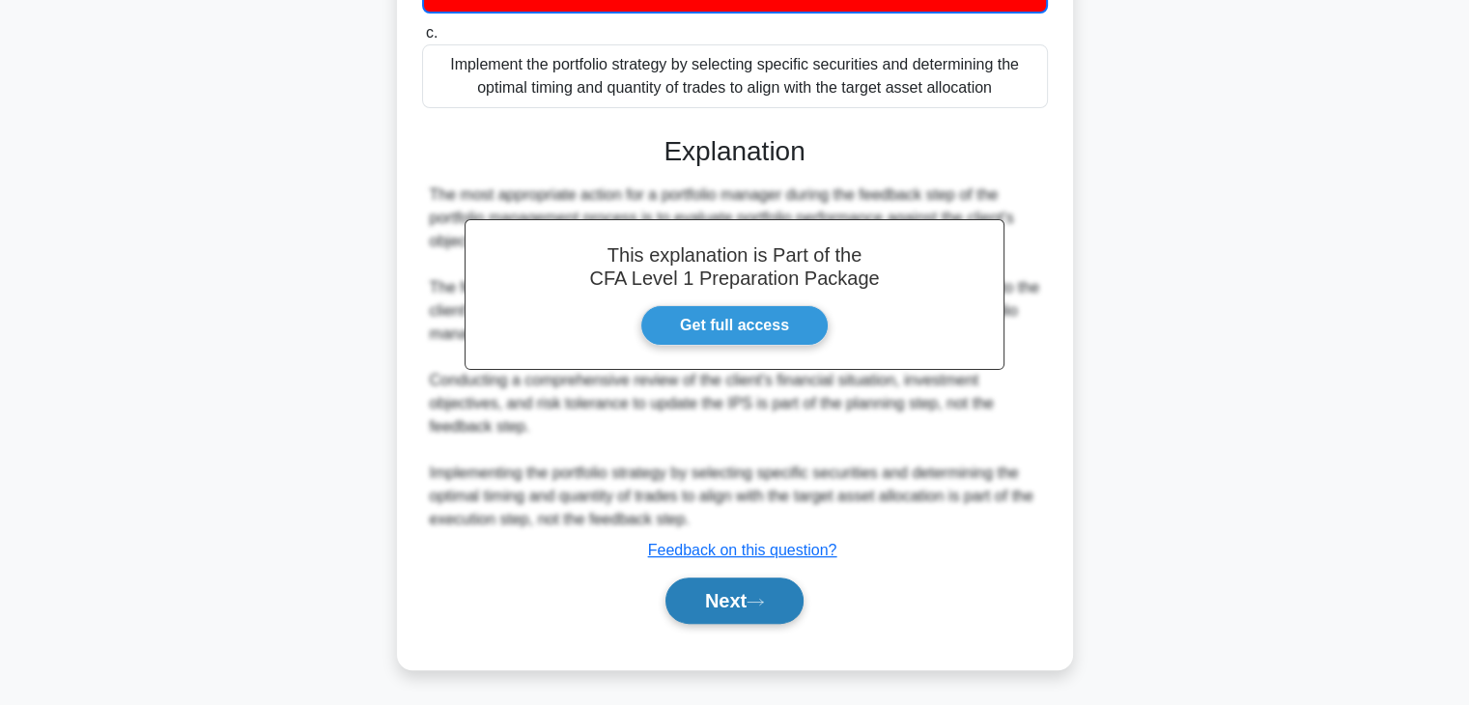  What do you see at coordinates (432, 32) in the screenshot?
I see `span: c.` at bounding box center [432, 32].